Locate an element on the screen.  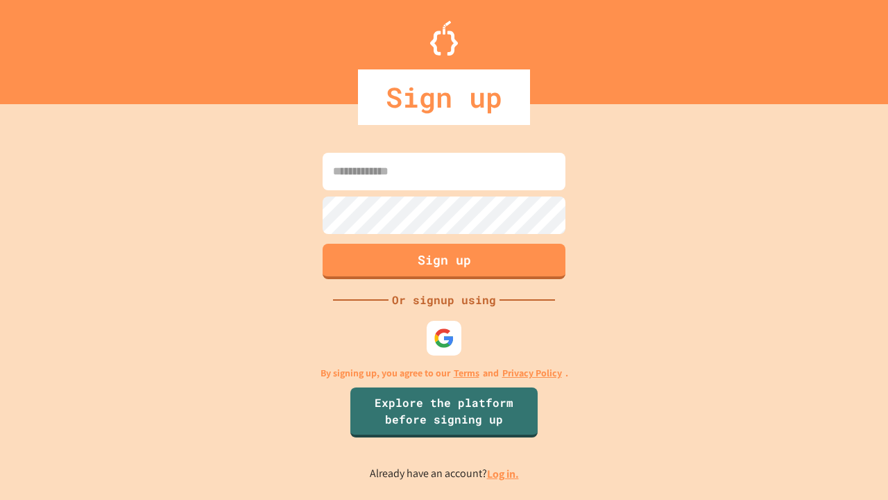
a: Log in. is located at coordinates (503, 473).